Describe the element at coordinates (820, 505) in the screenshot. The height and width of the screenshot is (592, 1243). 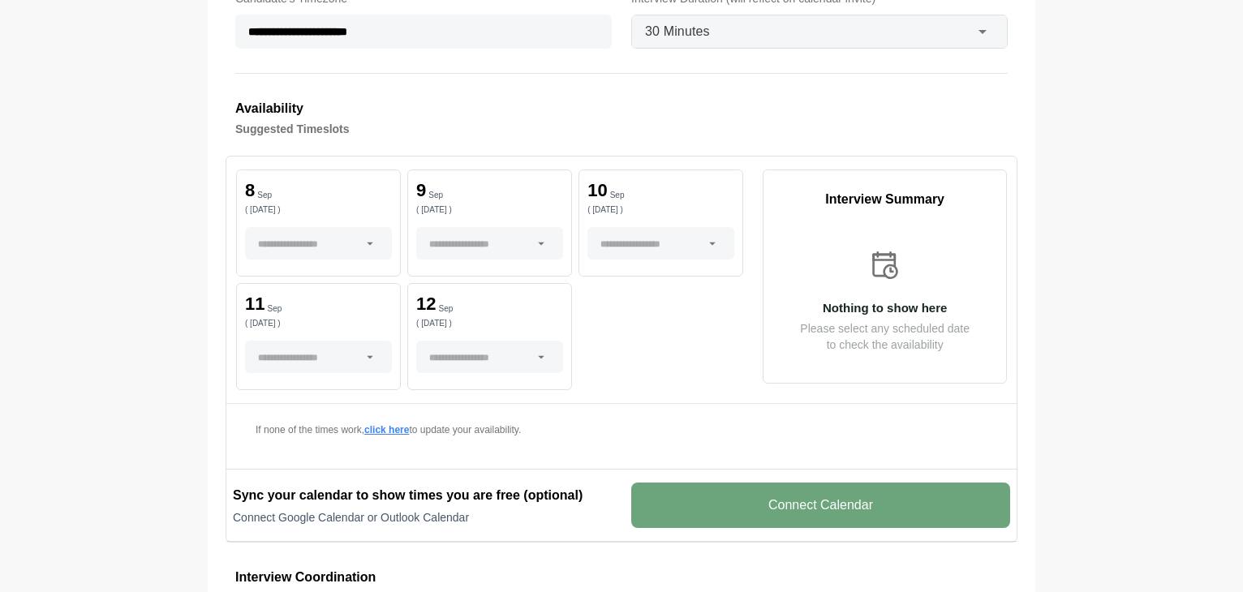
I see `v-button: Connect Calendar` at that location.